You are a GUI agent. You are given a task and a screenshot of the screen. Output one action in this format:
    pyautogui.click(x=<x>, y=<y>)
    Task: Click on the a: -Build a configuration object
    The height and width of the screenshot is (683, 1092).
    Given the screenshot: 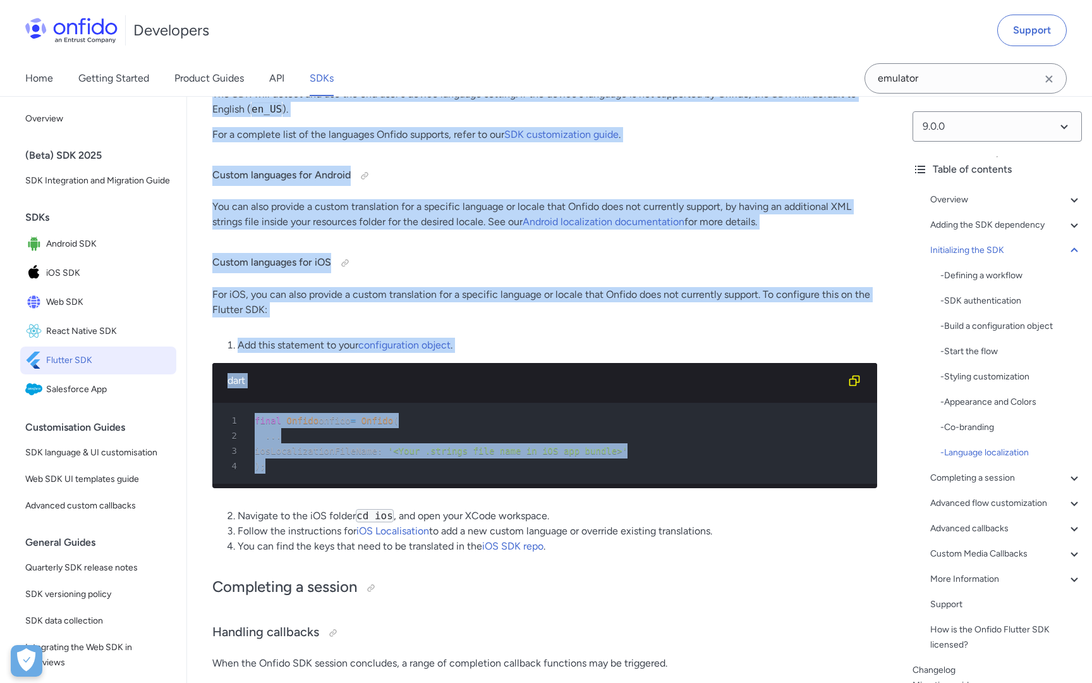 What is the action you would take?
    pyautogui.click(x=1011, y=326)
    